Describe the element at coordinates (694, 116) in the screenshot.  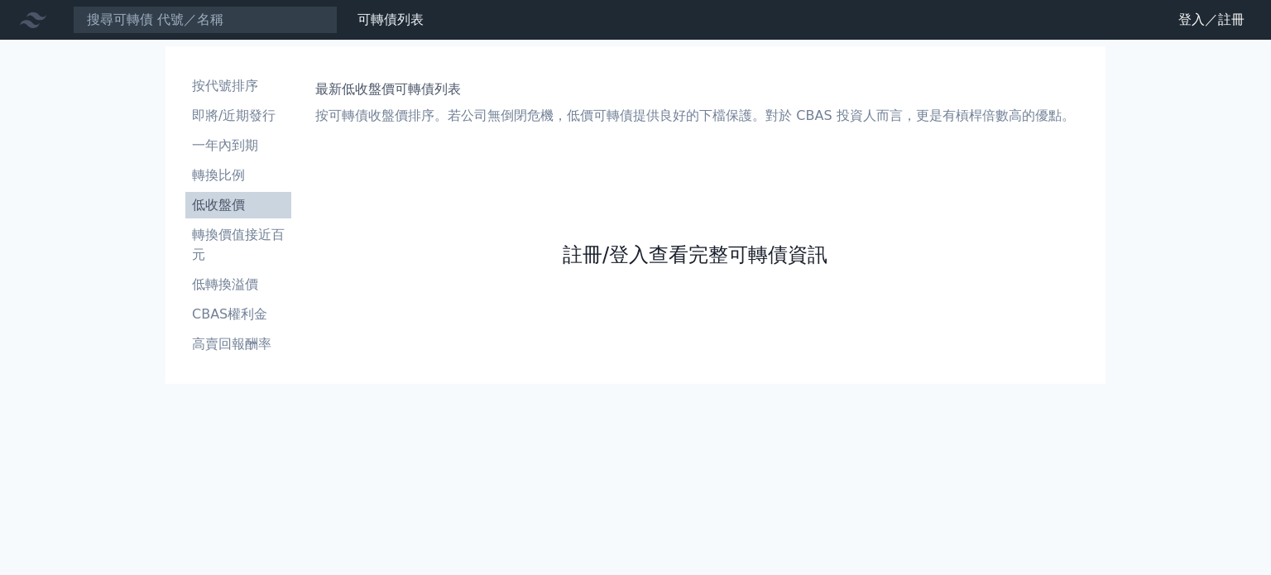
I see `p: 按可轉債收盤價排序。若公司無倒閉危機，低價可轉債提供良好的下檔保護。對於 CBAS 投資人而言，更是有槓桿倍數高的優點。` at that location.